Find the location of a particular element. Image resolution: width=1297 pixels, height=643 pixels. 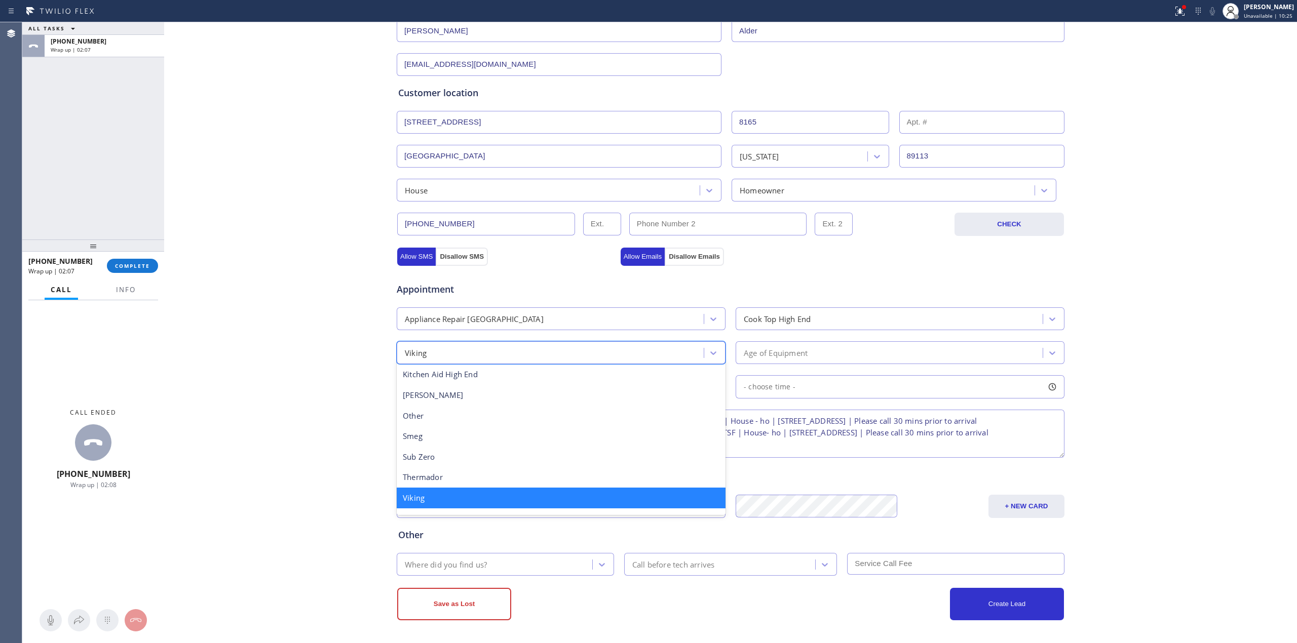

button: COMPLETE is located at coordinates (132, 266).